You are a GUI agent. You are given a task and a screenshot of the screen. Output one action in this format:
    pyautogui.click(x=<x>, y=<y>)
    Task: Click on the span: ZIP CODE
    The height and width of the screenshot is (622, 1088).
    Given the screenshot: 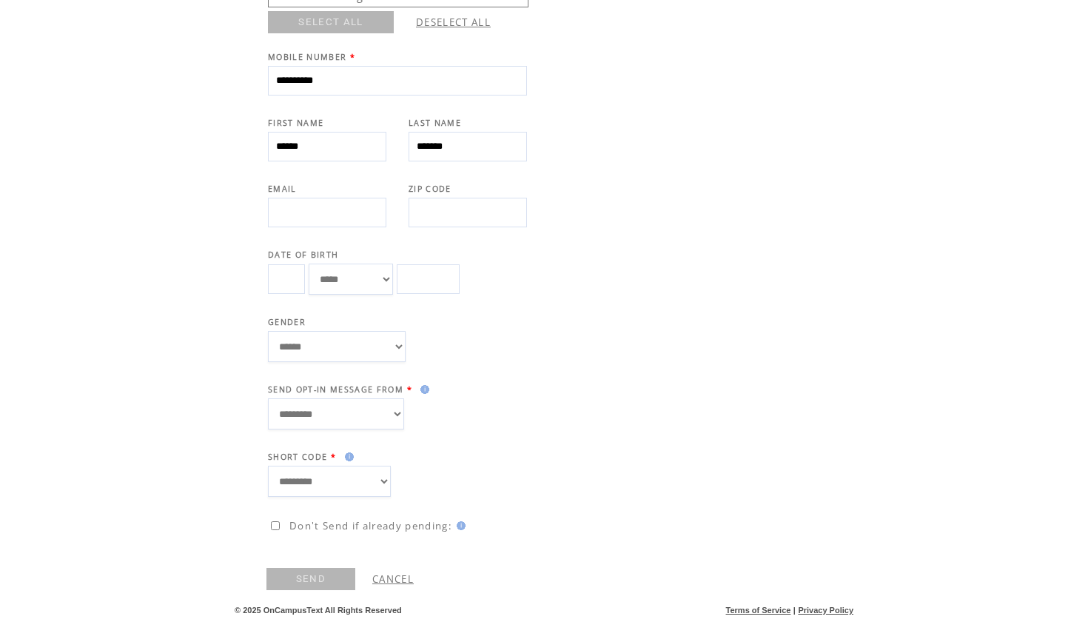 What is the action you would take?
    pyautogui.click(x=430, y=189)
    